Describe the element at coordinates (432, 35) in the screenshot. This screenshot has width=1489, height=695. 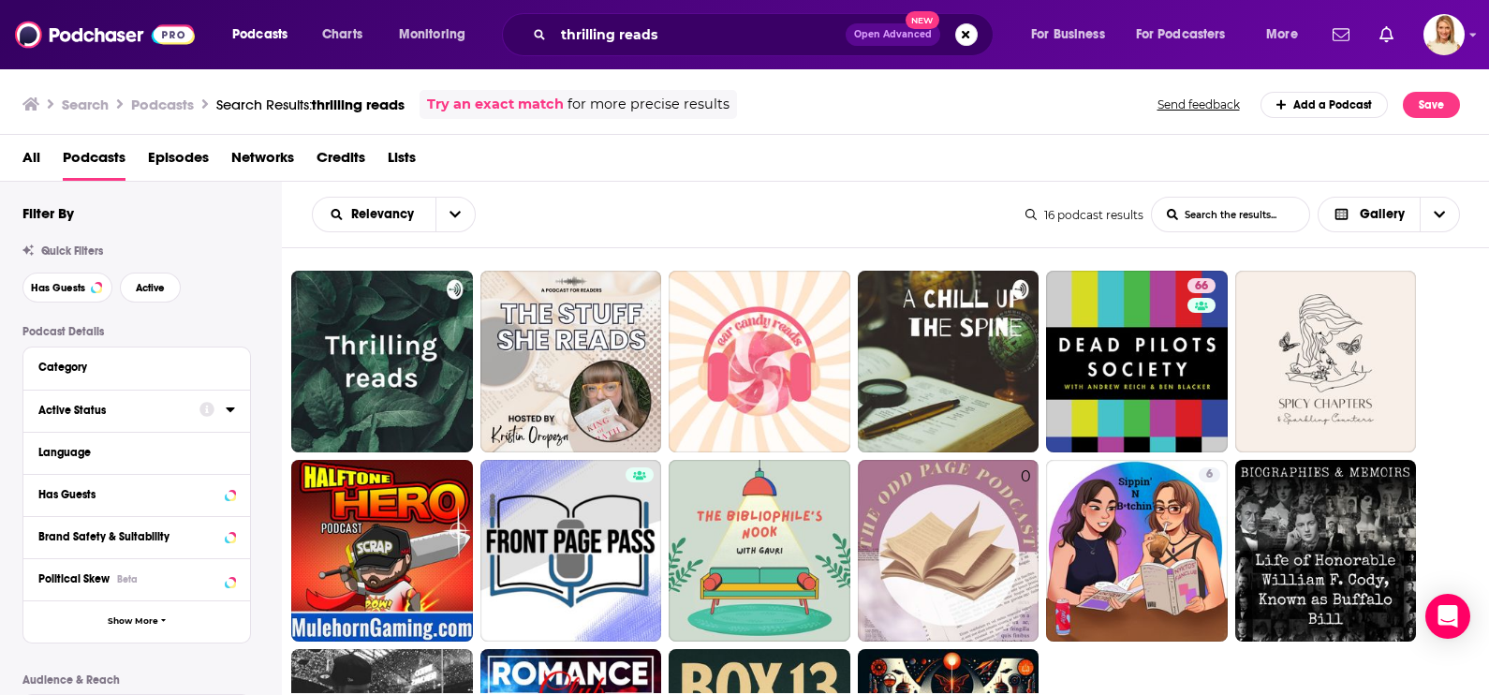
I see `span: Monitoring` at that location.